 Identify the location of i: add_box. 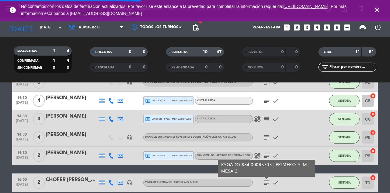
(347, 27).